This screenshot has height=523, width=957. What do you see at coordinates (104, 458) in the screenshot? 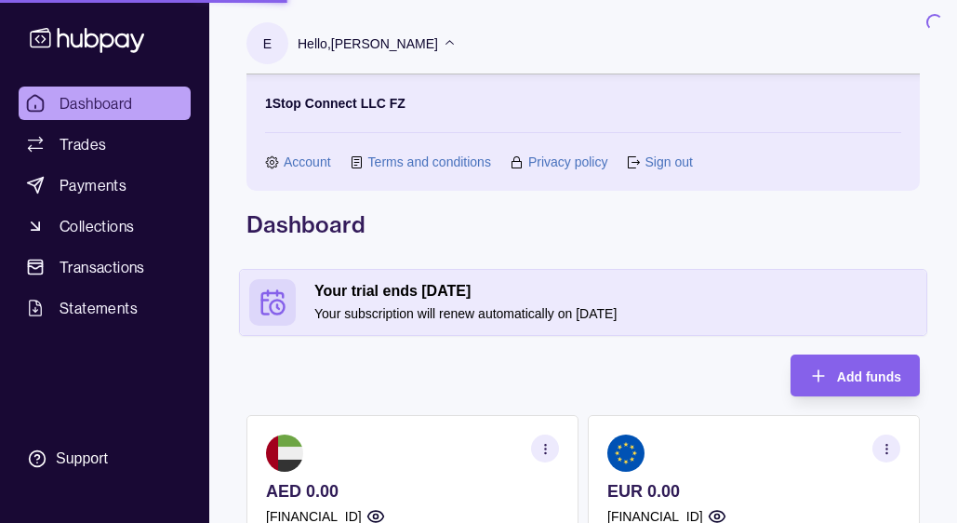
I see `a: Support` at bounding box center [104, 458].